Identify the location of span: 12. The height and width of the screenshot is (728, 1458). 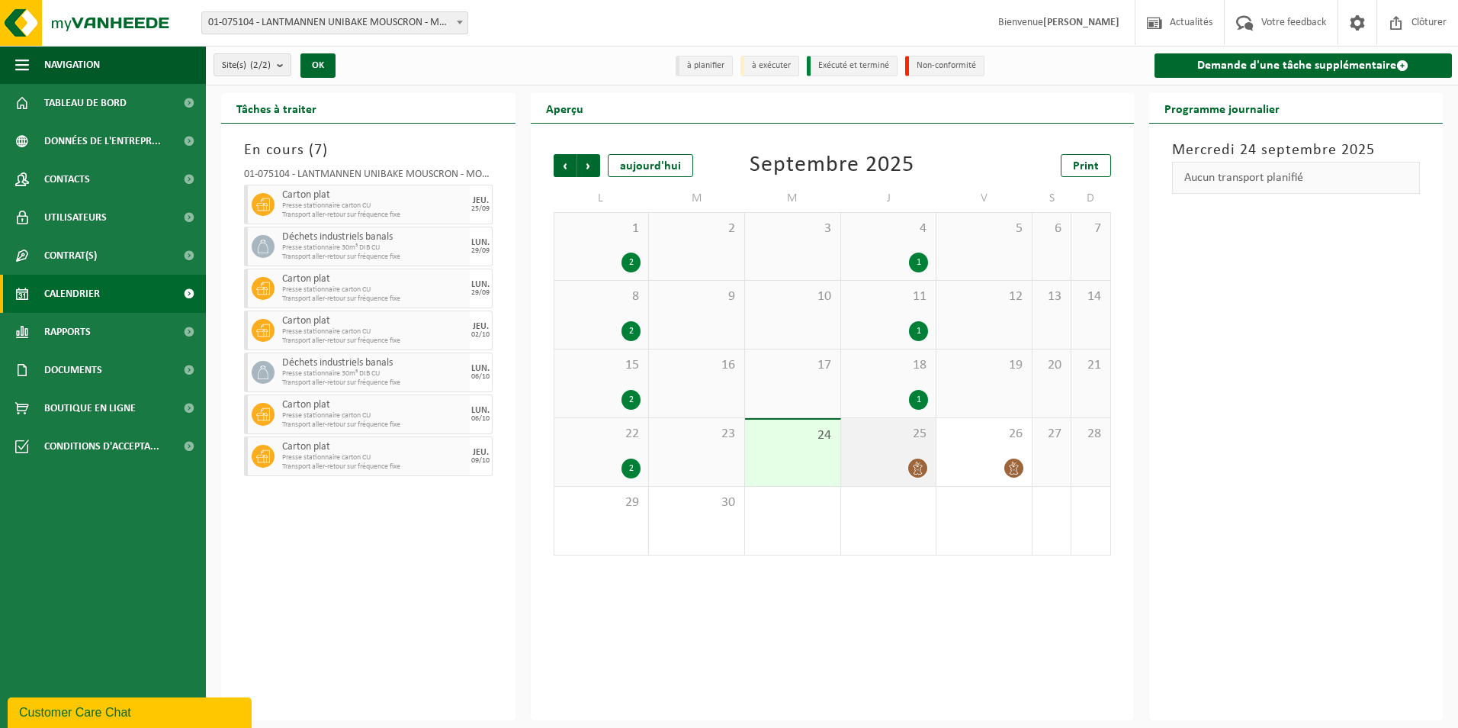
(984, 297).